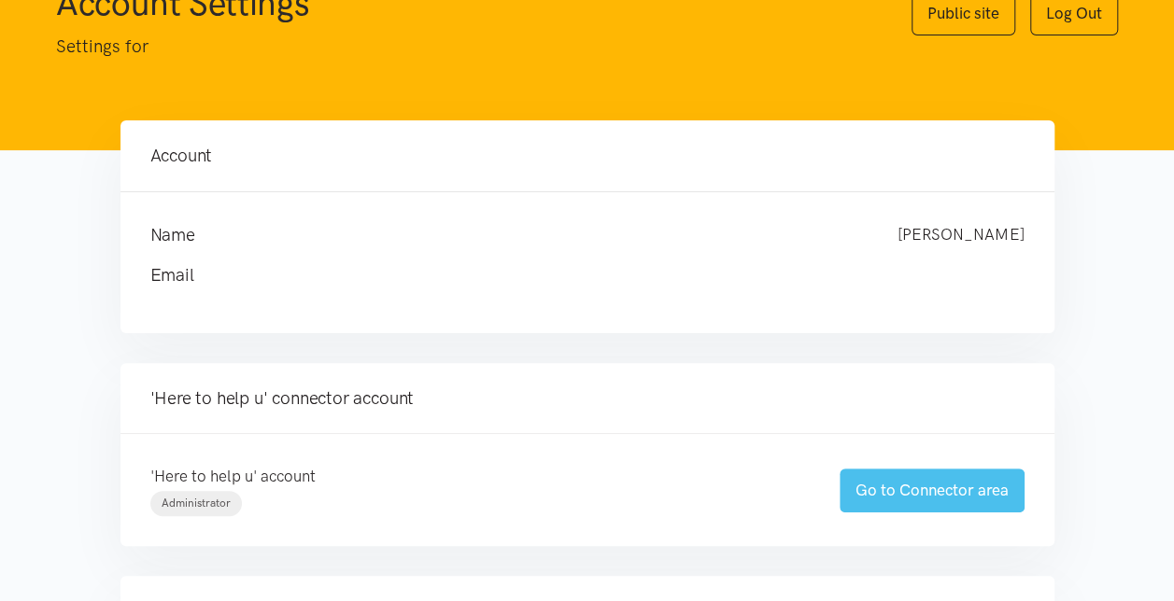 This screenshot has width=1174, height=601. Describe the element at coordinates (569, 275) in the screenshot. I see `h4: Email` at that location.